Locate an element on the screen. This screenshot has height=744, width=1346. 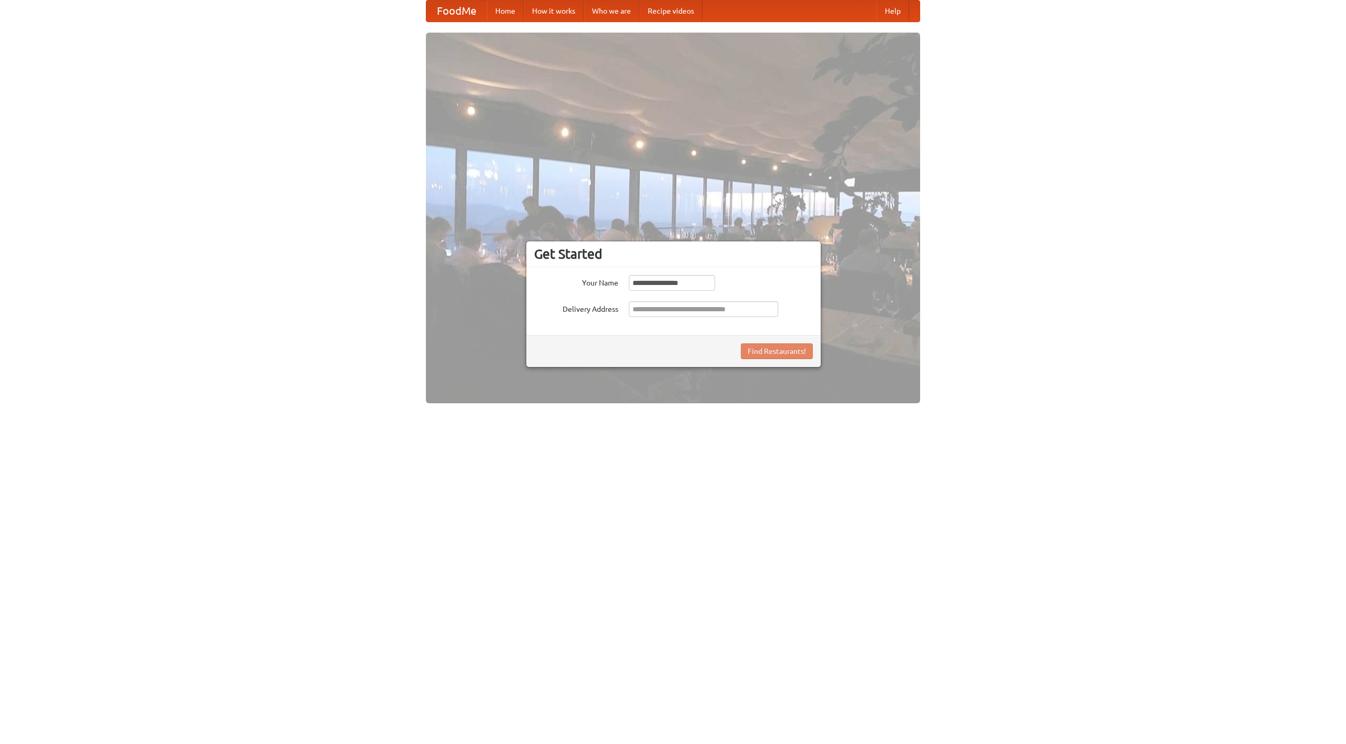
label: Delivery Address is located at coordinates (576, 308).